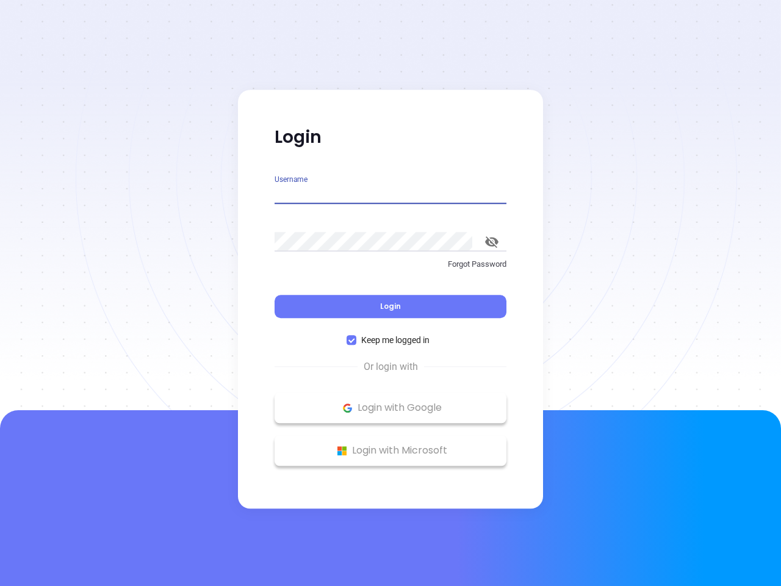 This screenshot has height=586, width=781. Describe the element at coordinates (391, 137) in the screenshot. I see `p: Login` at that location.